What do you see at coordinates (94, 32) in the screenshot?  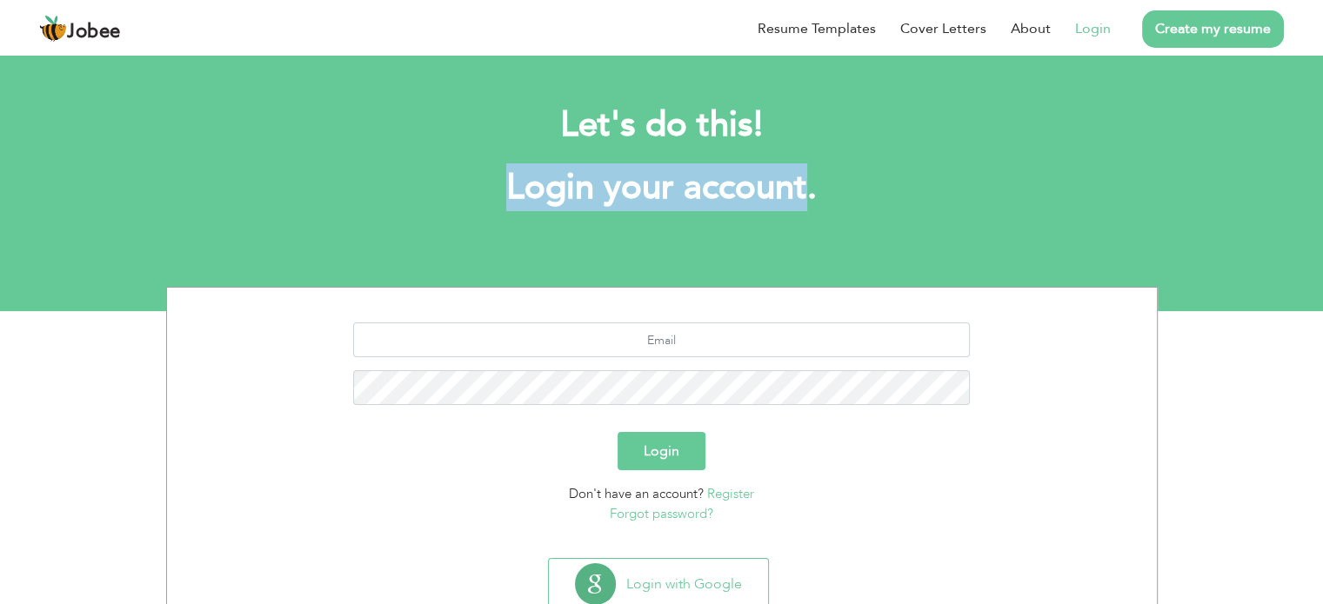 I see `span: Jobee` at bounding box center [94, 32].